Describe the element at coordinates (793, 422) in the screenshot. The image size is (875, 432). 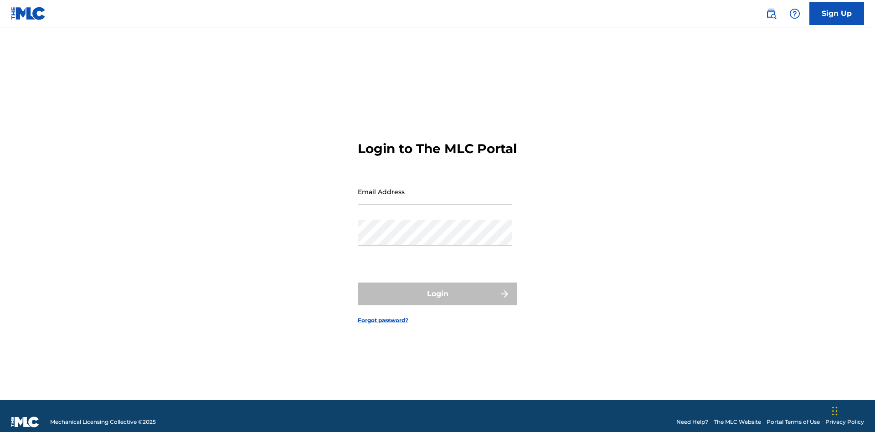
I see `a: Portal Terms of Use` at that location.